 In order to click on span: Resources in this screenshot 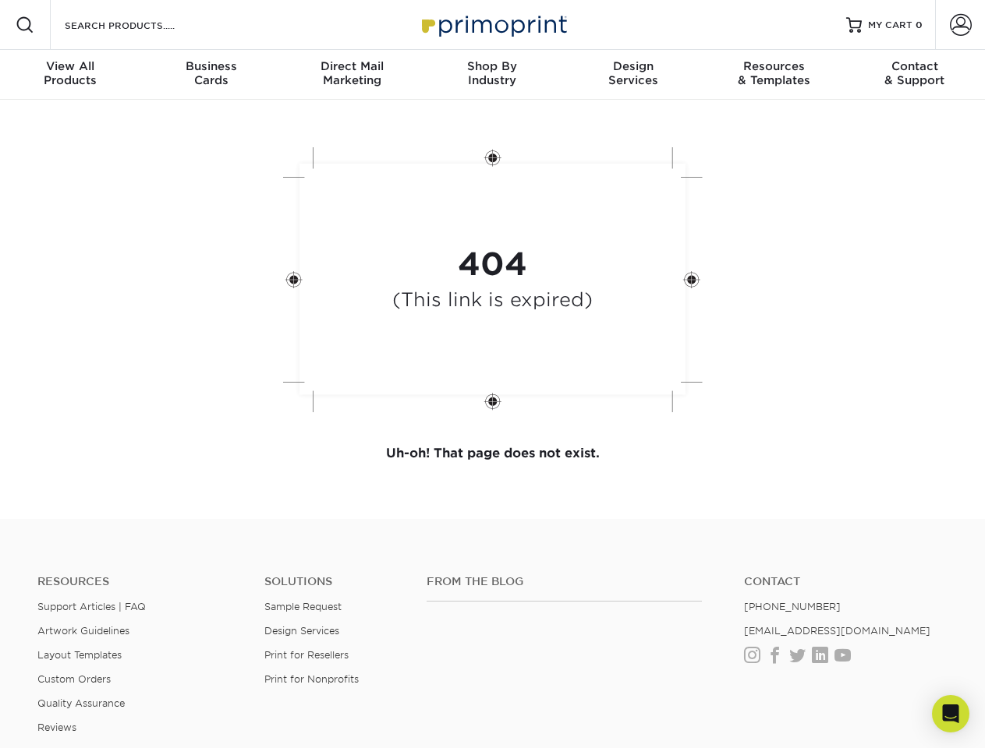, I will do `click(773, 66)`.